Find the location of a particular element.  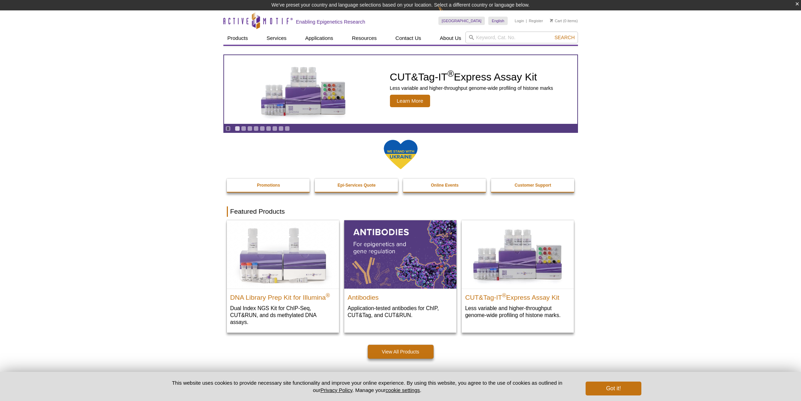

a: Contact Us is located at coordinates (408, 38).